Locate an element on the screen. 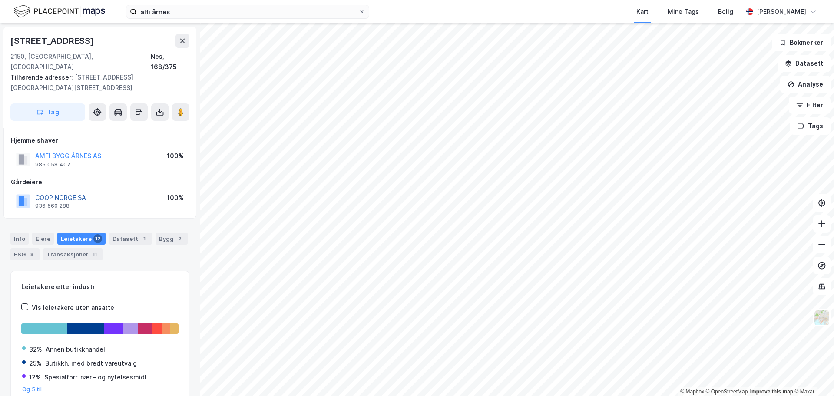  img: logo.f888ab2527a4732fd821a326f86c7f29.svg is located at coordinates (60, 11).